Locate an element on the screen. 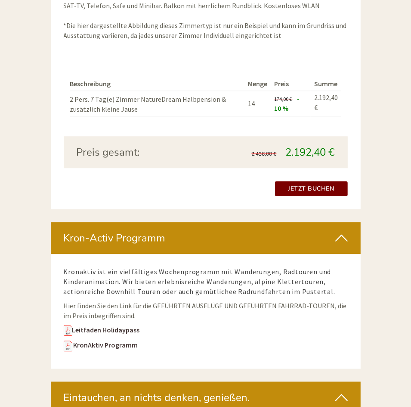 Image resolution: width=411 pixels, height=407 pixels. th: Menge is located at coordinates (258, 84).